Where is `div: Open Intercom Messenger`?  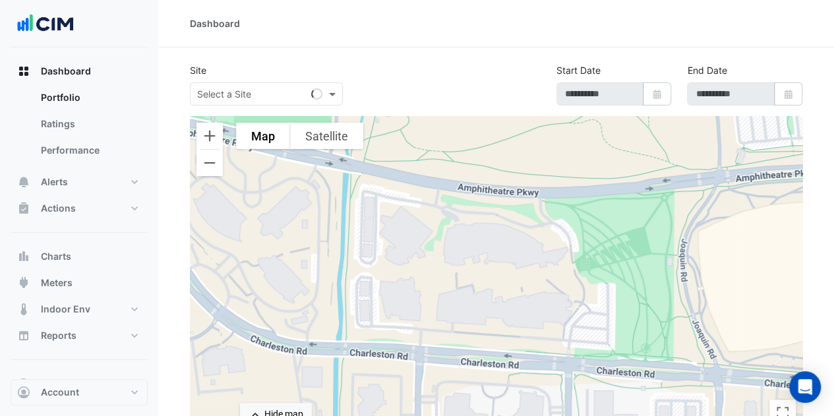 div: Open Intercom Messenger is located at coordinates (805, 387).